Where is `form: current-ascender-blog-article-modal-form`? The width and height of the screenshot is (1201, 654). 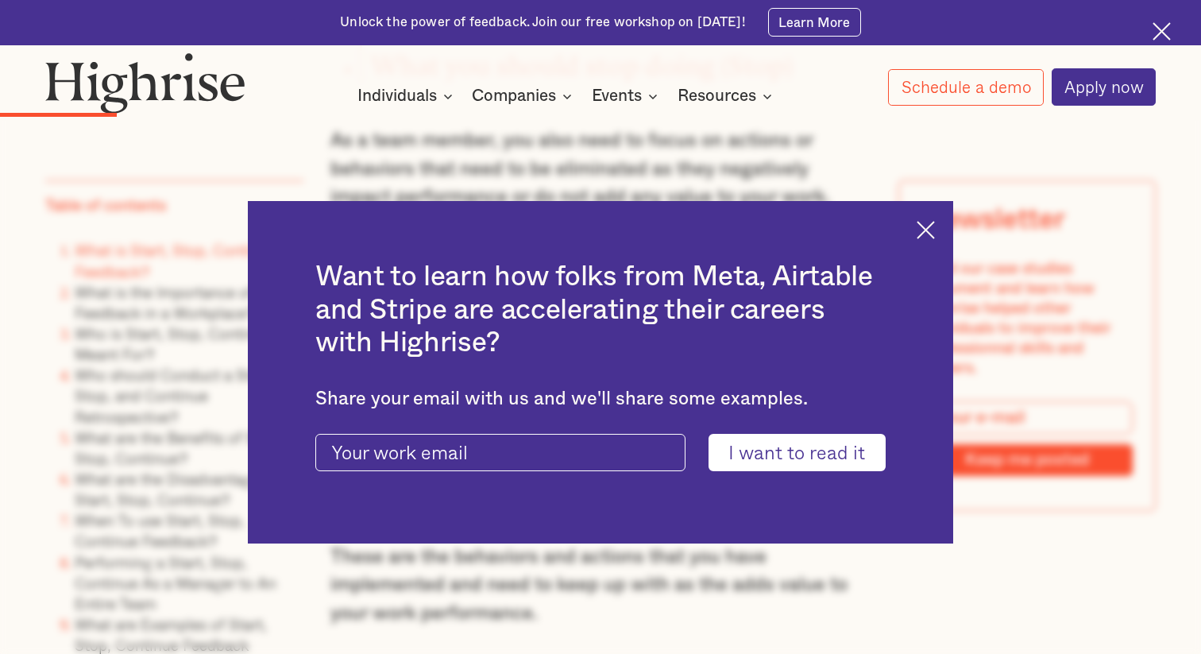
form: current-ascender-blog-article-modal-form is located at coordinates (601, 452).